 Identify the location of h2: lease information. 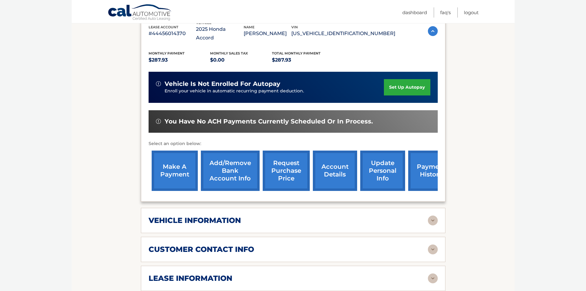
(190, 278).